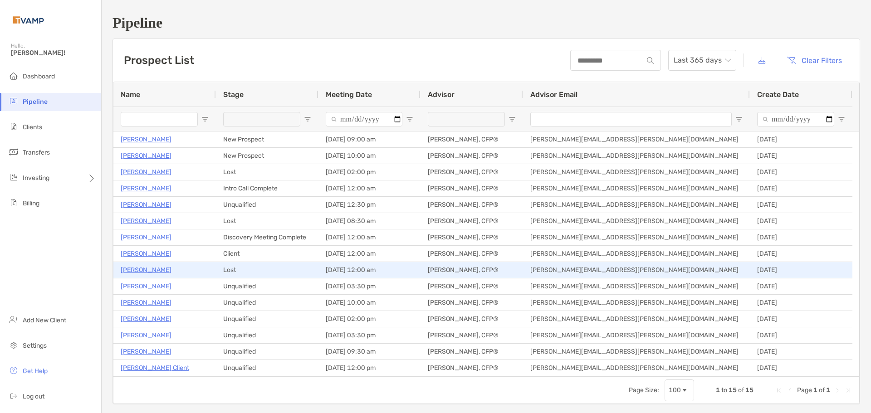 The image size is (871, 413). What do you see at coordinates (650, 60) in the screenshot?
I see `img: input icon` at bounding box center [650, 60].